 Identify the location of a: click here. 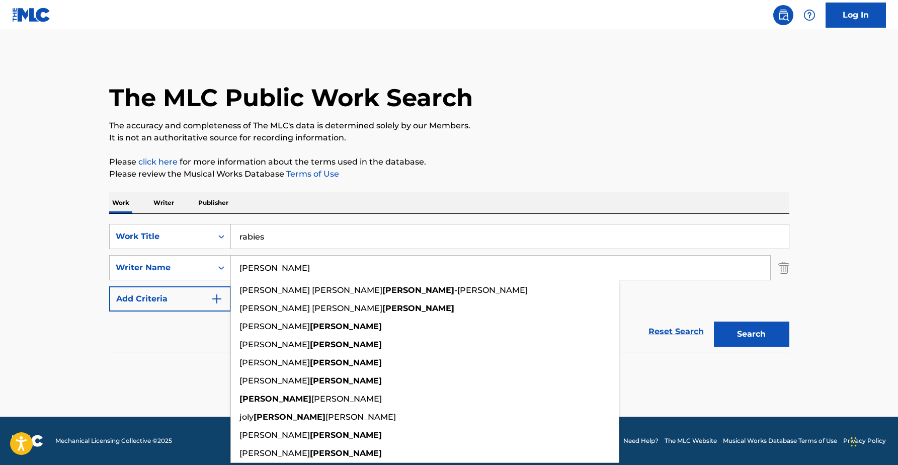
(158, 161).